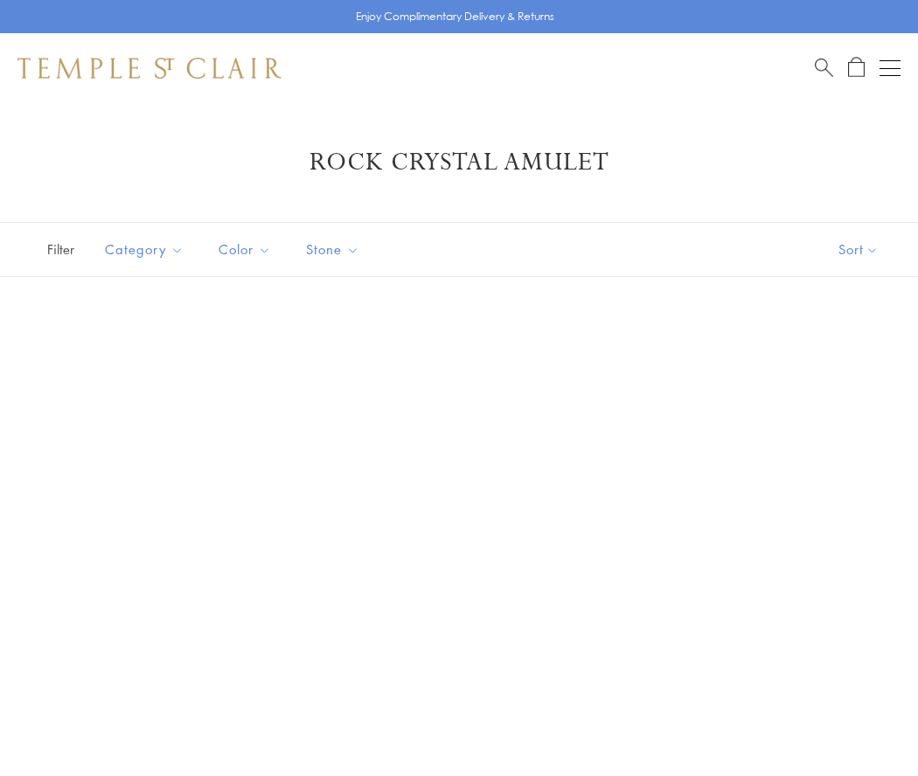 The image size is (918, 776). What do you see at coordinates (459, 163) in the screenshot?
I see `h1: Rock Crystal Amulet` at bounding box center [459, 163].